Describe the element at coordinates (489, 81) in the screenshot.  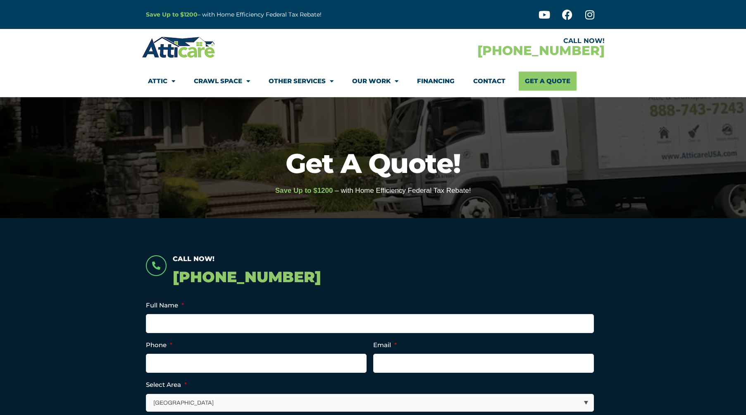
I see `a: Contact` at that location.